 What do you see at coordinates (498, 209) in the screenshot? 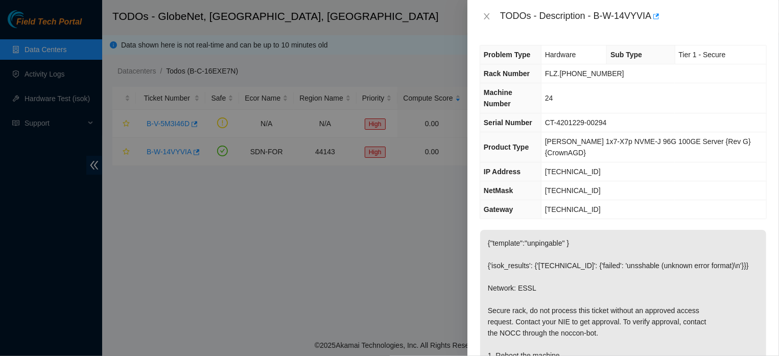
I see `span: Gateway` at bounding box center [498, 209].